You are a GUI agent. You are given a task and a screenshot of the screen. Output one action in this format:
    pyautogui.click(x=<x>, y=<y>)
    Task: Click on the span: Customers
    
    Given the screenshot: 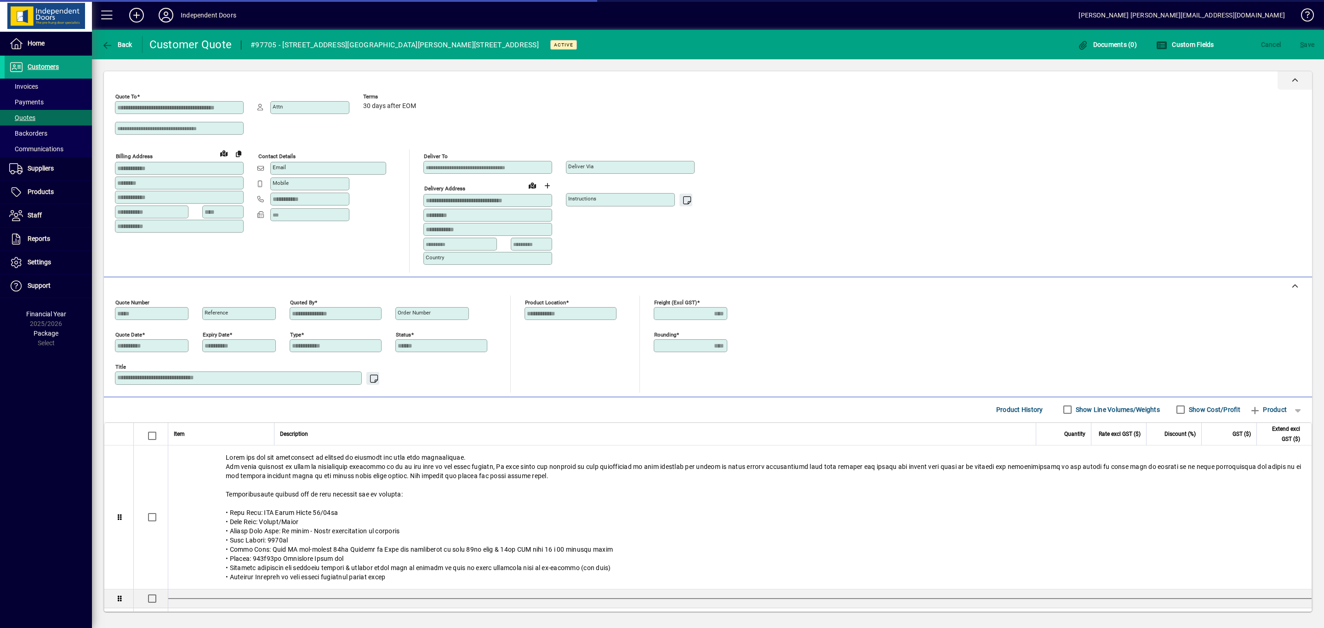 What is the action you would take?
    pyautogui.click(x=43, y=67)
    